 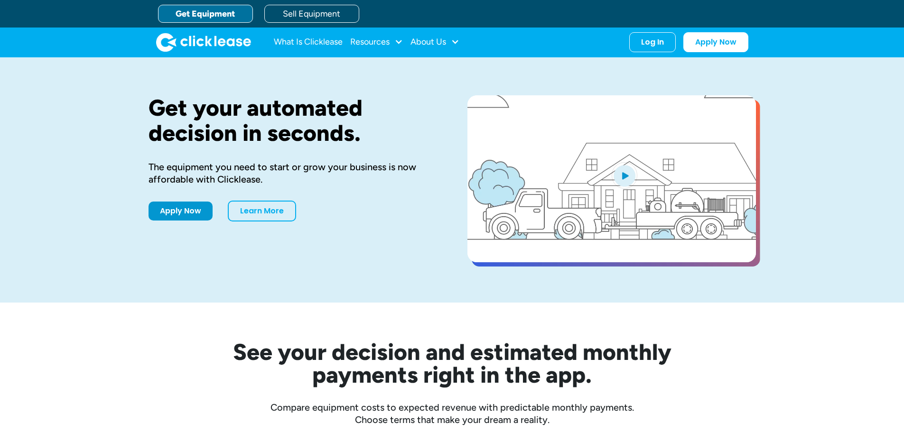 What do you see at coordinates (262, 211) in the screenshot?
I see `a: Learn More` at bounding box center [262, 211].